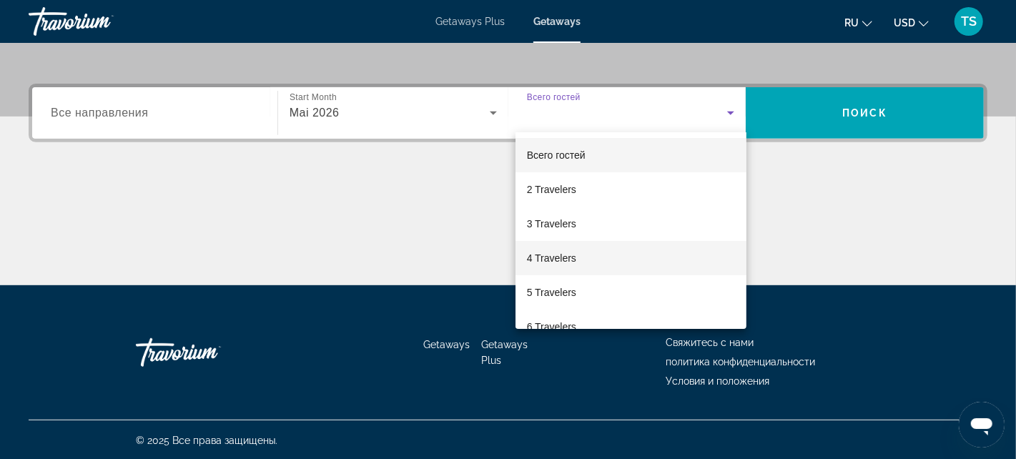 The image size is (1016, 459). I want to click on span: 3 Travelers, so click(551, 224).